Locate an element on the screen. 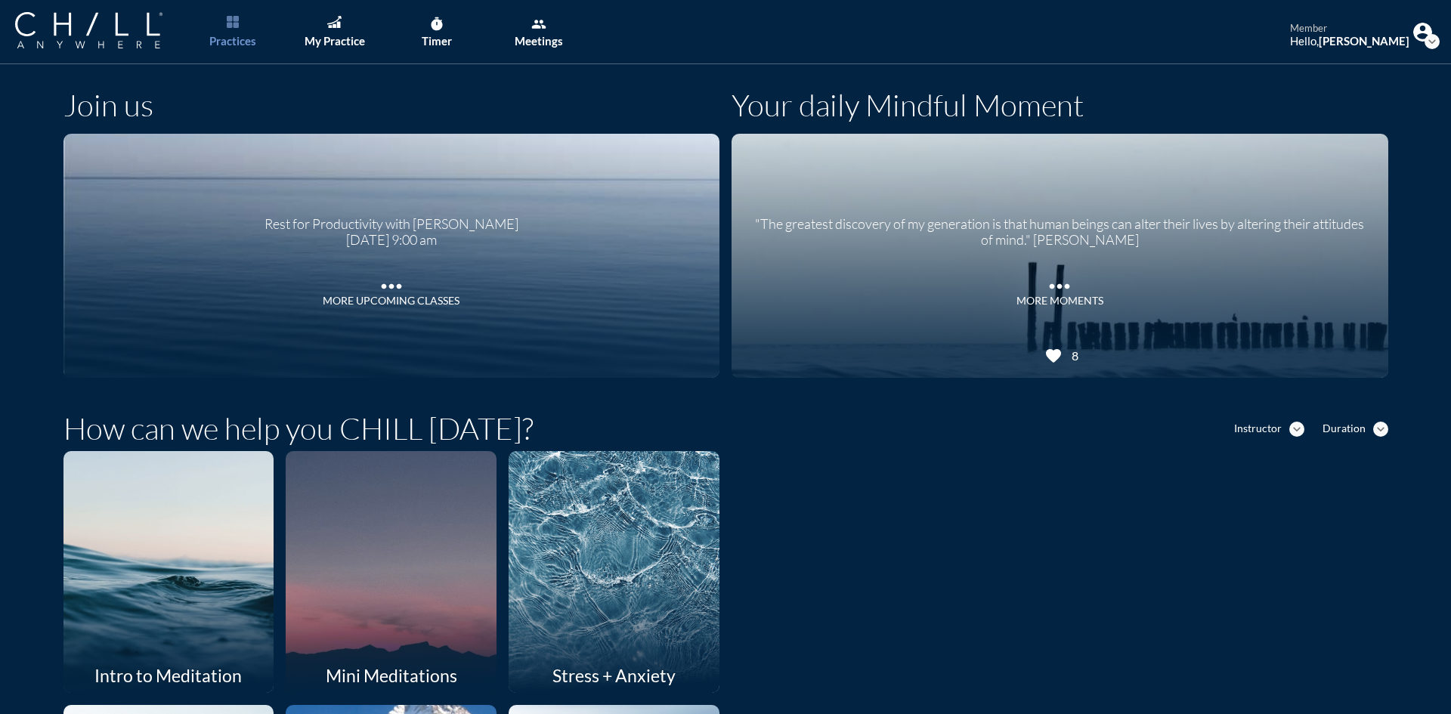 The image size is (1451, 714). div: Timer is located at coordinates (437, 41).